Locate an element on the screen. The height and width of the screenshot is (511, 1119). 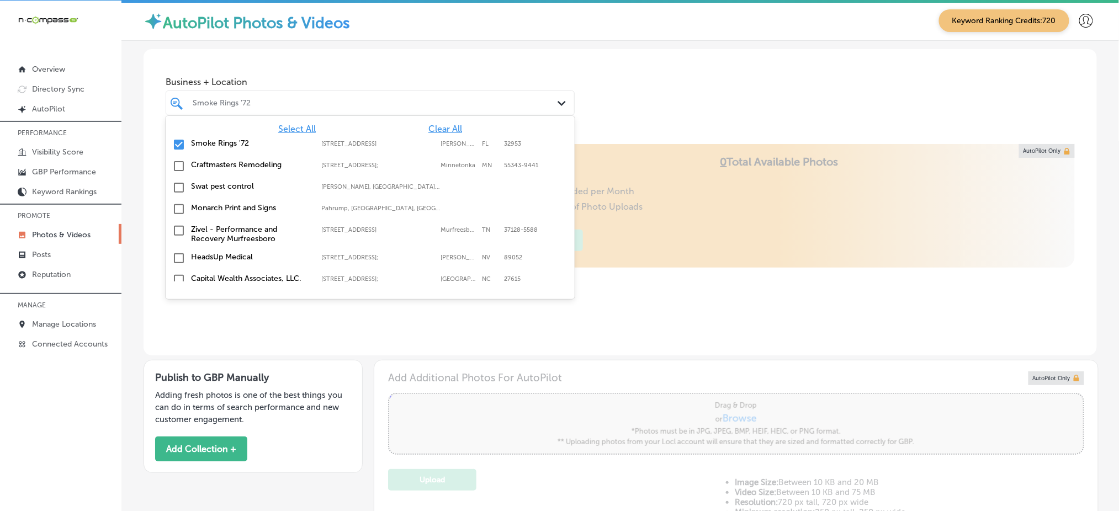
label: HeadsUp Medical is located at coordinates (251, 257).